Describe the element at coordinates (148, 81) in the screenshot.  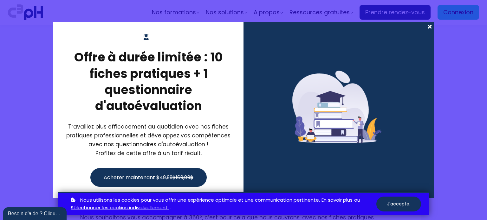
I see `h2: Offre à durée limitée : 10 fiches pratiques + 1 questionnaire d'autoévaluation` at that location.